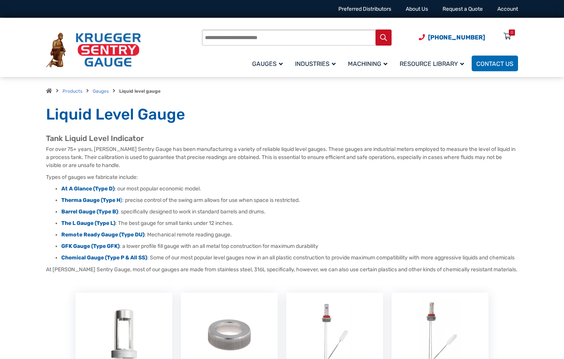  I want to click on img: Krueger Sentry Gauge, so click(93, 50).